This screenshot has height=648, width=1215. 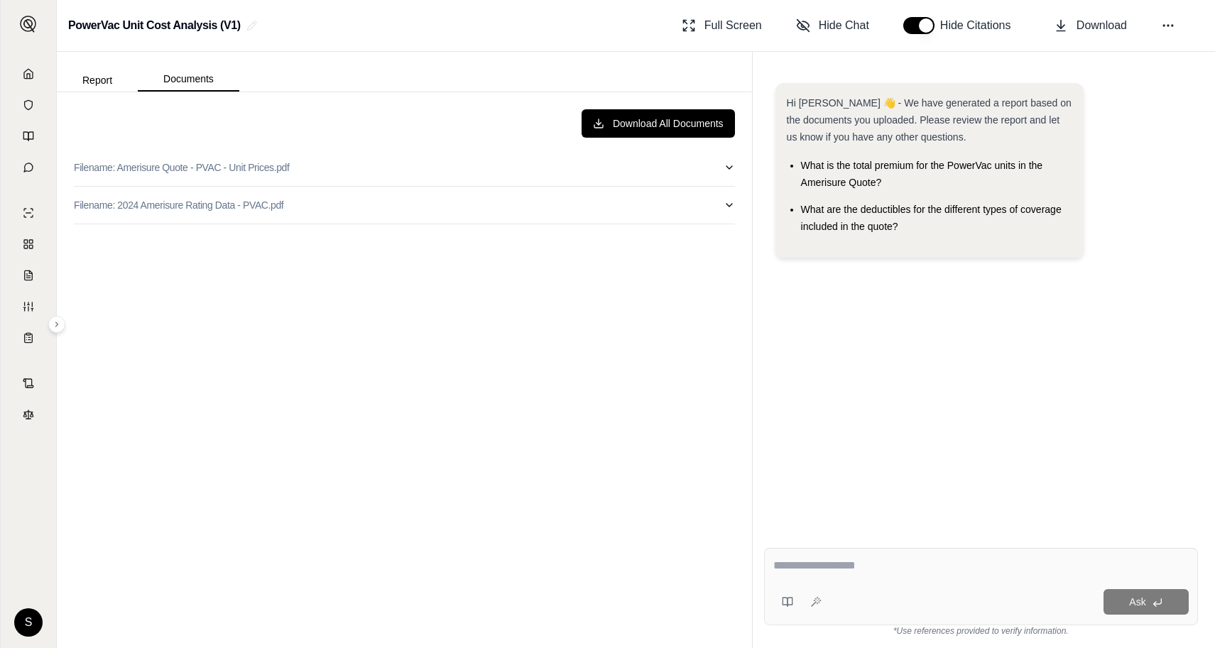 I want to click on button: Download All Documents, so click(x=658, y=124).